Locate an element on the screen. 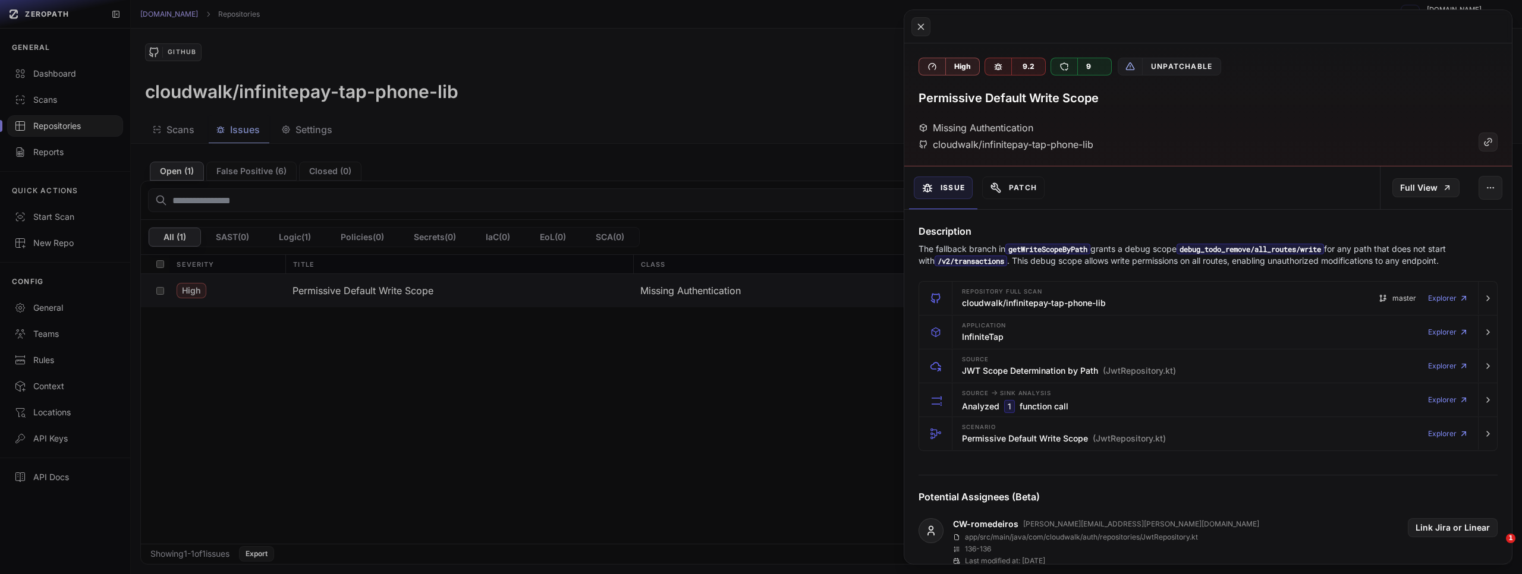 This screenshot has height=574, width=1522. a: Full View is located at coordinates (1426, 188).